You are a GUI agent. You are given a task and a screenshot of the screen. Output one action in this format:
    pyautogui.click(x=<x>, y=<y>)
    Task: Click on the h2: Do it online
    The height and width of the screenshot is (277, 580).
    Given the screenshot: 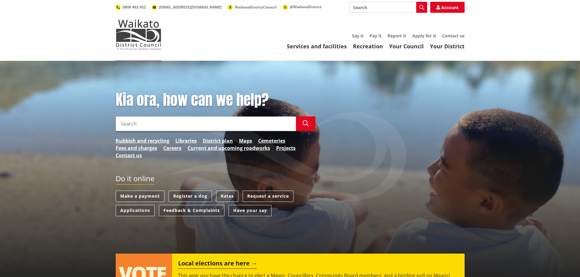 What is the action you would take?
    pyautogui.click(x=135, y=180)
    